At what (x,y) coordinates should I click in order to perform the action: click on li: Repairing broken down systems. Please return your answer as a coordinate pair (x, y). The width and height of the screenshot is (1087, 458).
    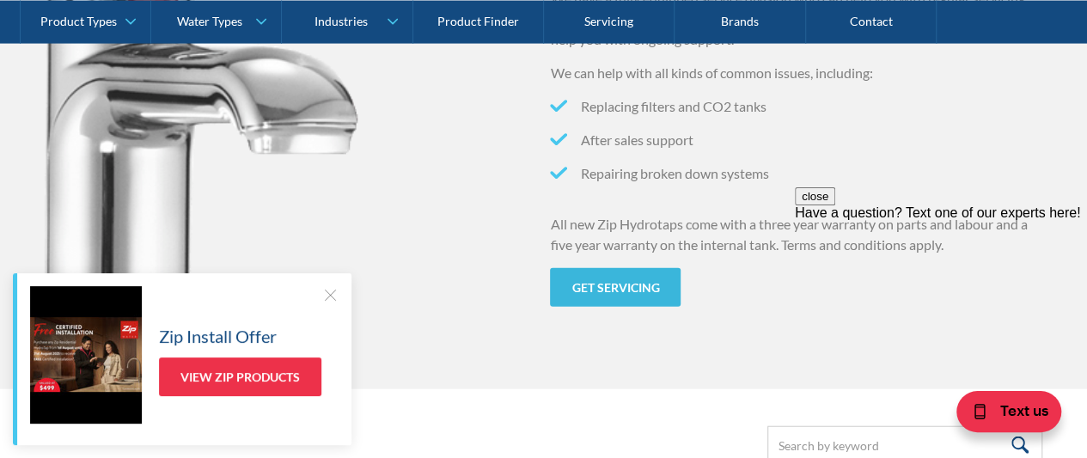
    Looking at the image, I should click on (800, 174).